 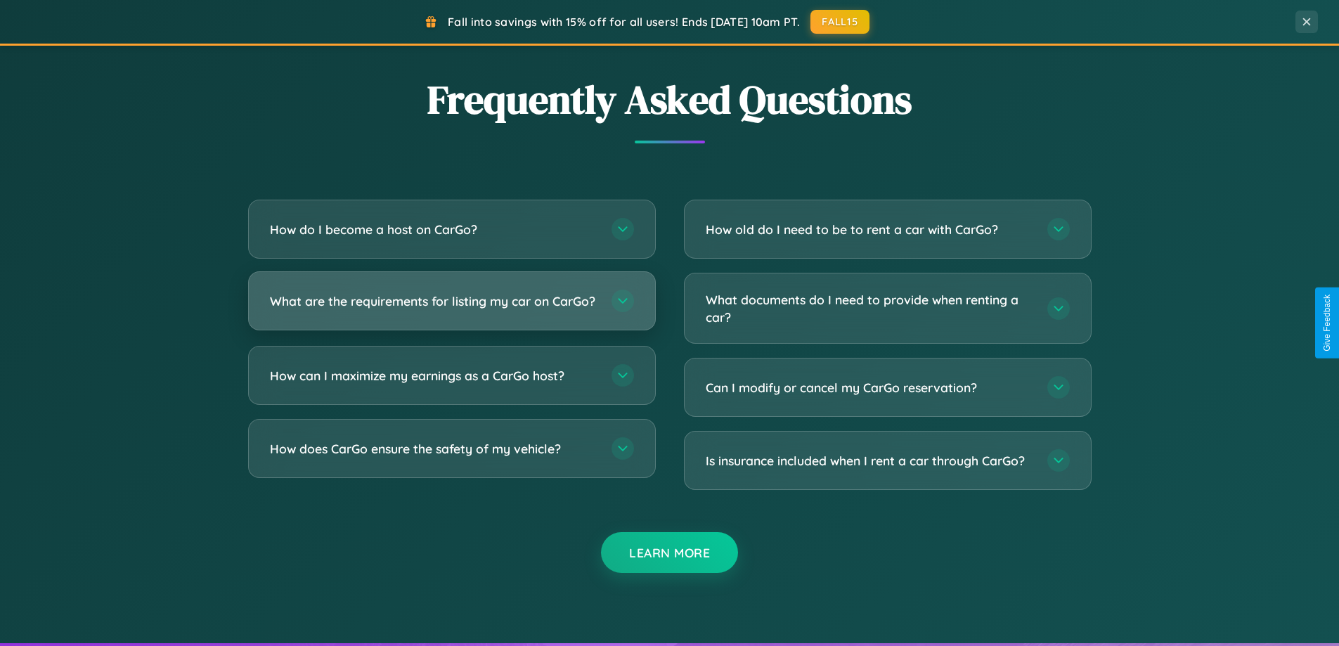 What do you see at coordinates (434, 229) in the screenshot?
I see `h3: How do I become a host on CarGo?` at bounding box center [434, 229].